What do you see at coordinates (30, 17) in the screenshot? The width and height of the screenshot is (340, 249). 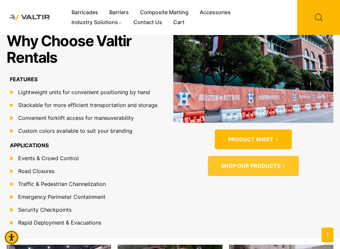 I see `img: Valtir Rentals` at bounding box center [30, 17].